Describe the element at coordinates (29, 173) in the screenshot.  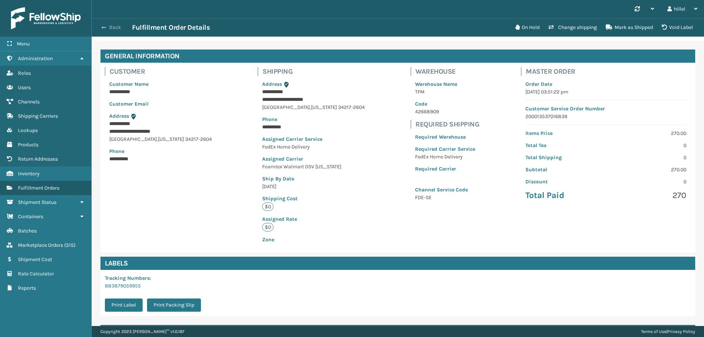
I see `span: Inventory` at that location.